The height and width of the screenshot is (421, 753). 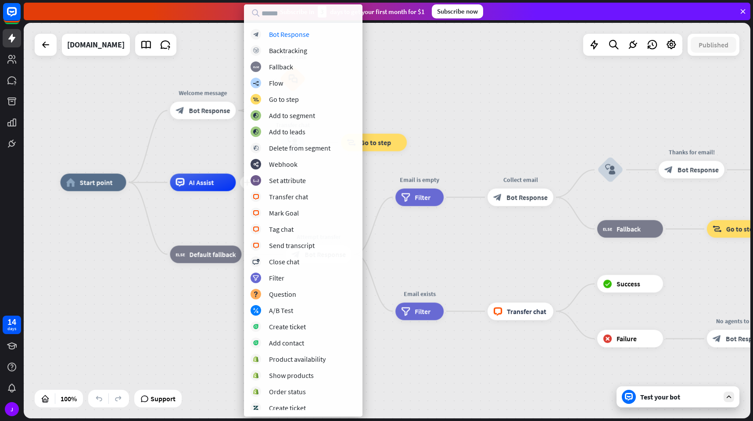 I want to click on span: AI Assist, so click(x=201, y=182).